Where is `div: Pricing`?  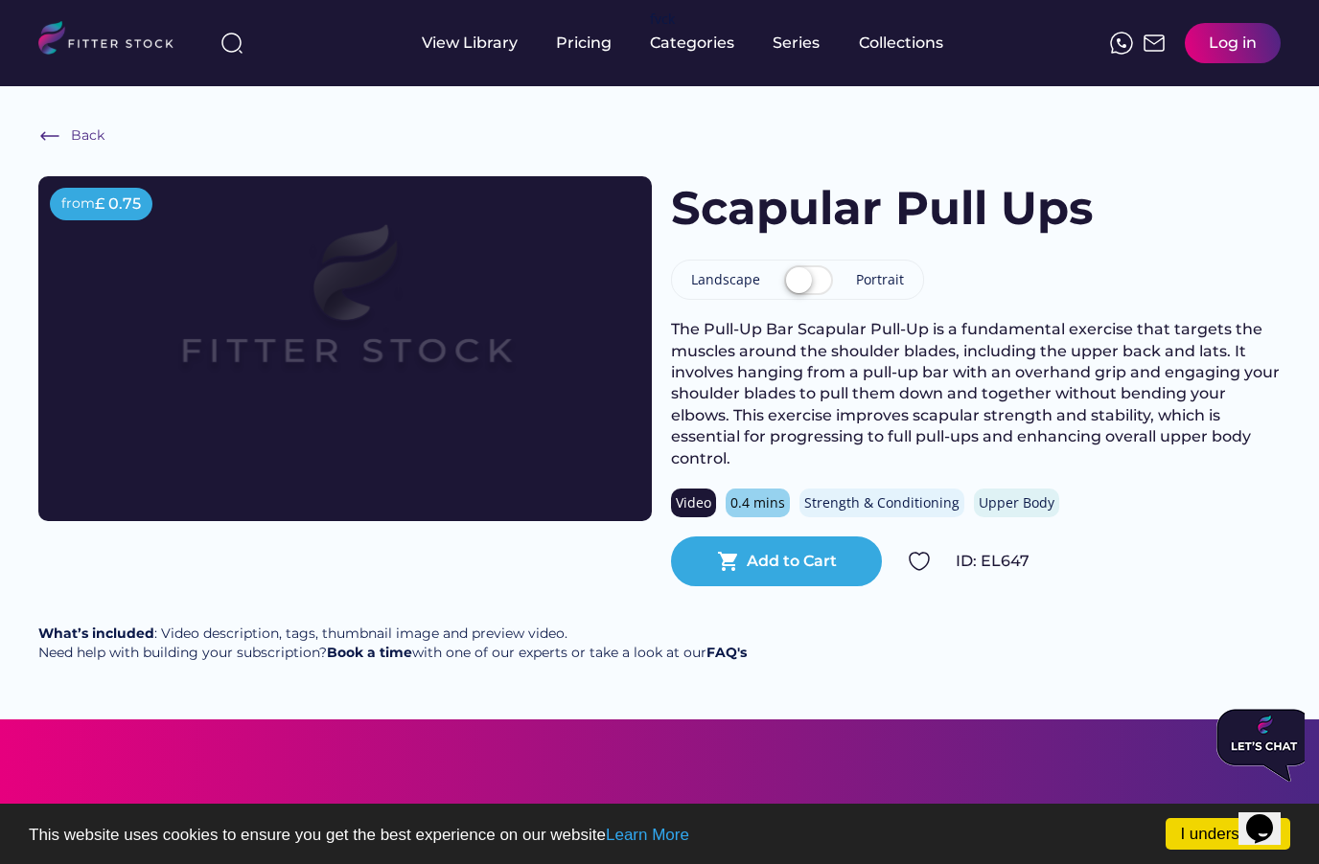 div: Pricing is located at coordinates (584, 43).